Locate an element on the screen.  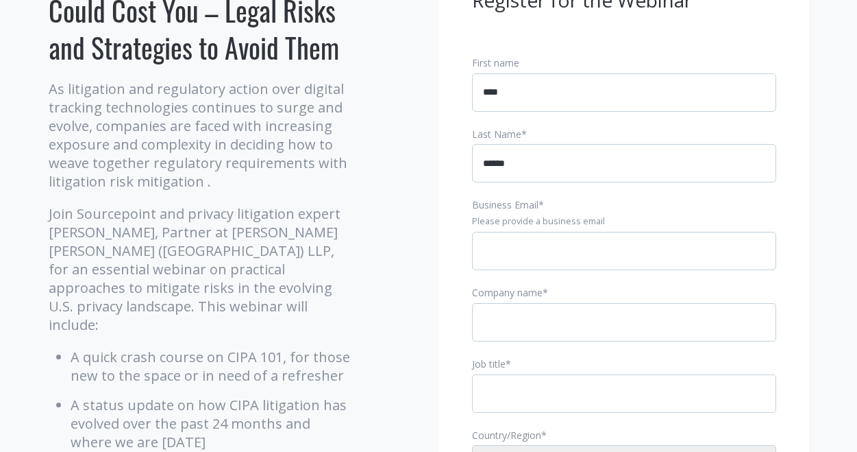
span: First name is located at coordinates (495, 62).